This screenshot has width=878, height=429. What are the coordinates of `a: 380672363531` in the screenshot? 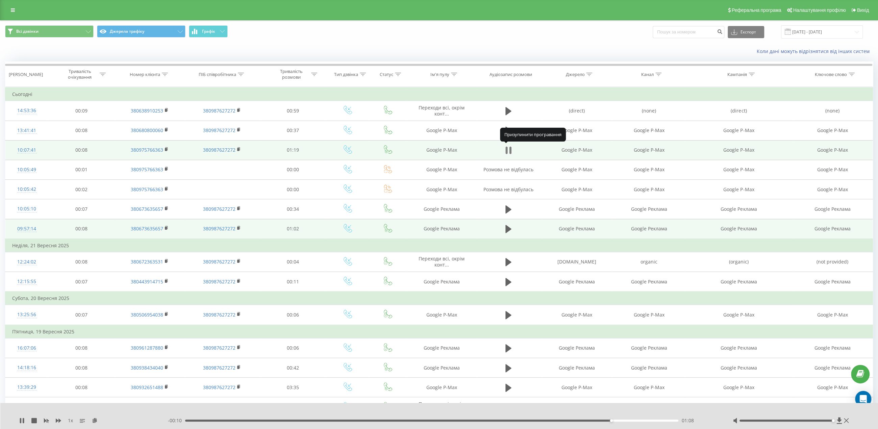 It's located at (147, 262).